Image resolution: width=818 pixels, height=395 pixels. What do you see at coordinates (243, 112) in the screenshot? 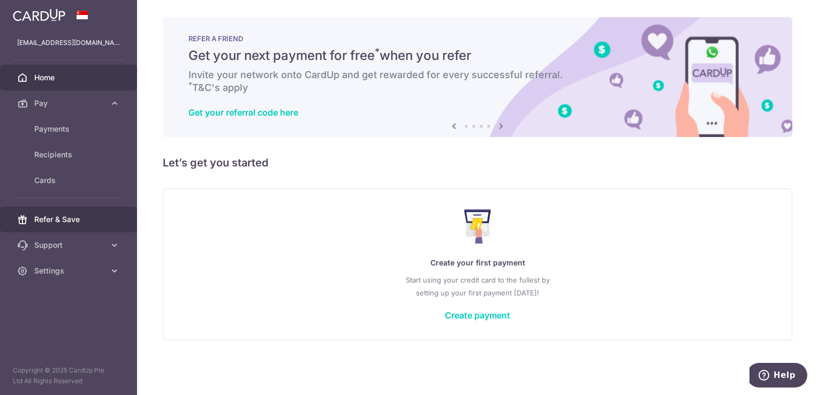
I see `a: Get your referral code here` at bounding box center [243, 112].